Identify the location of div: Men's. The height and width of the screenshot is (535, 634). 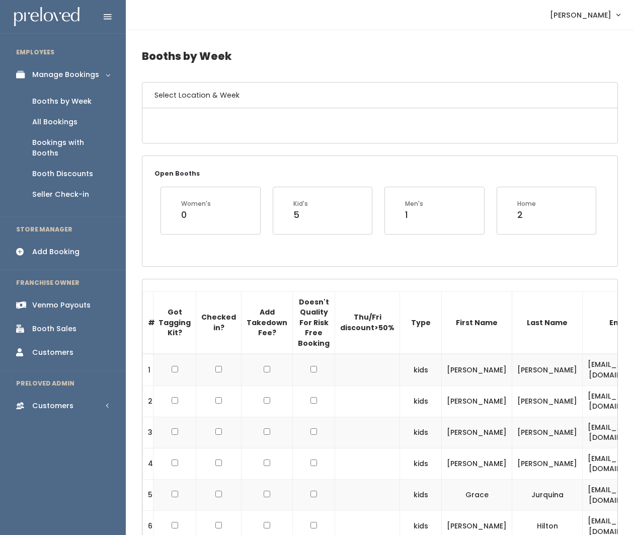
(414, 204).